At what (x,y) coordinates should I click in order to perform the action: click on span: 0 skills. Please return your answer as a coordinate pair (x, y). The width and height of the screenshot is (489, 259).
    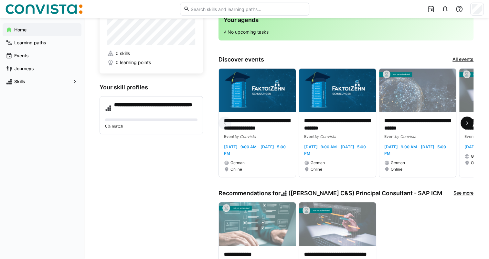
    Looking at the image, I should click on (123, 53).